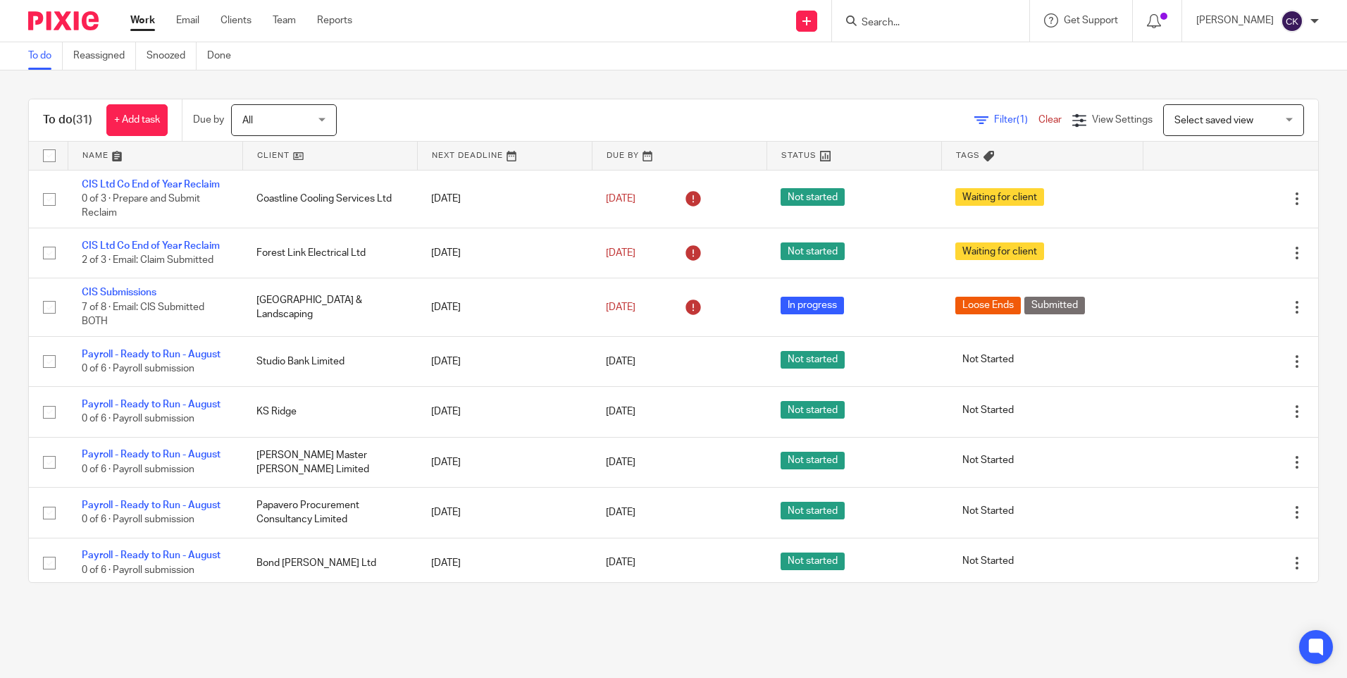 The width and height of the screenshot is (1347, 678). I want to click on a: Clients, so click(236, 20).